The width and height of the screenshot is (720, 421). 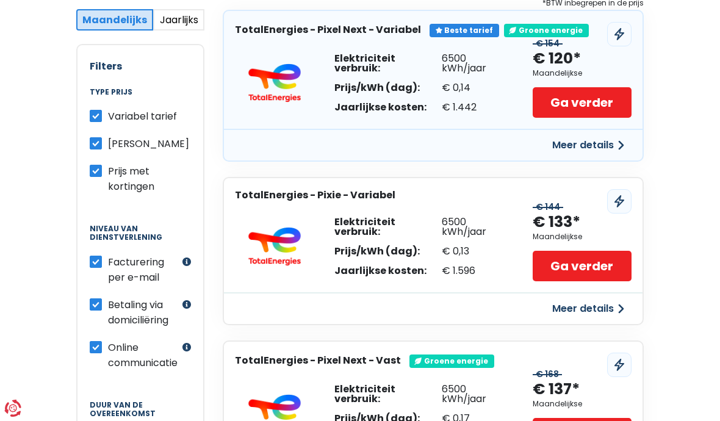 I want to click on div: € 1.596, so click(x=477, y=271).